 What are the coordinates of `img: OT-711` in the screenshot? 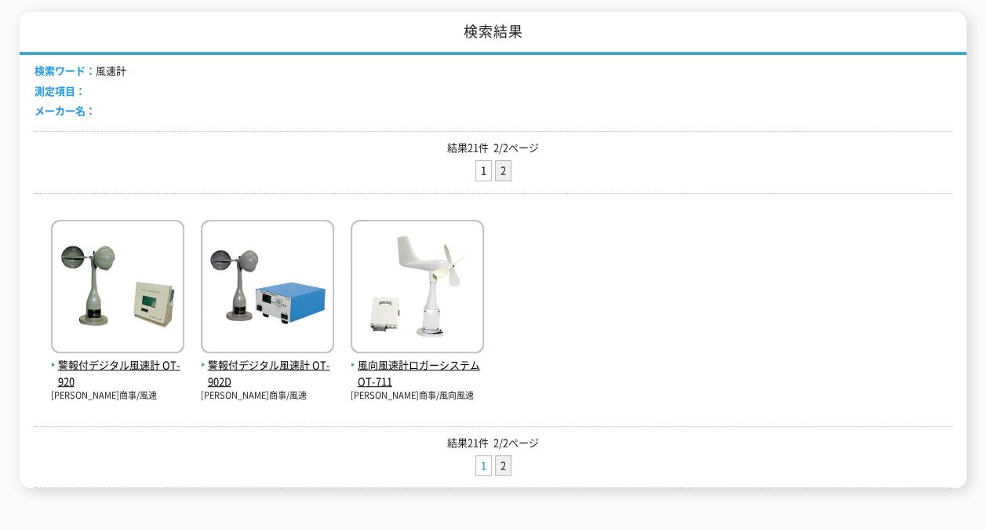 It's located at (417, 288).